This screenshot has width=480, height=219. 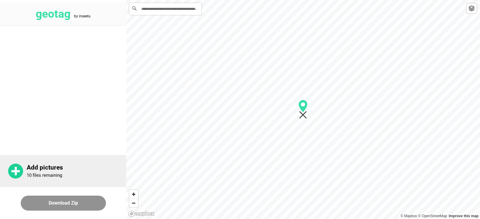 What do you see at coordinates (472, 8) in the screenshot?
I see `img: toggleLayer` at bounding box center [472, 8].